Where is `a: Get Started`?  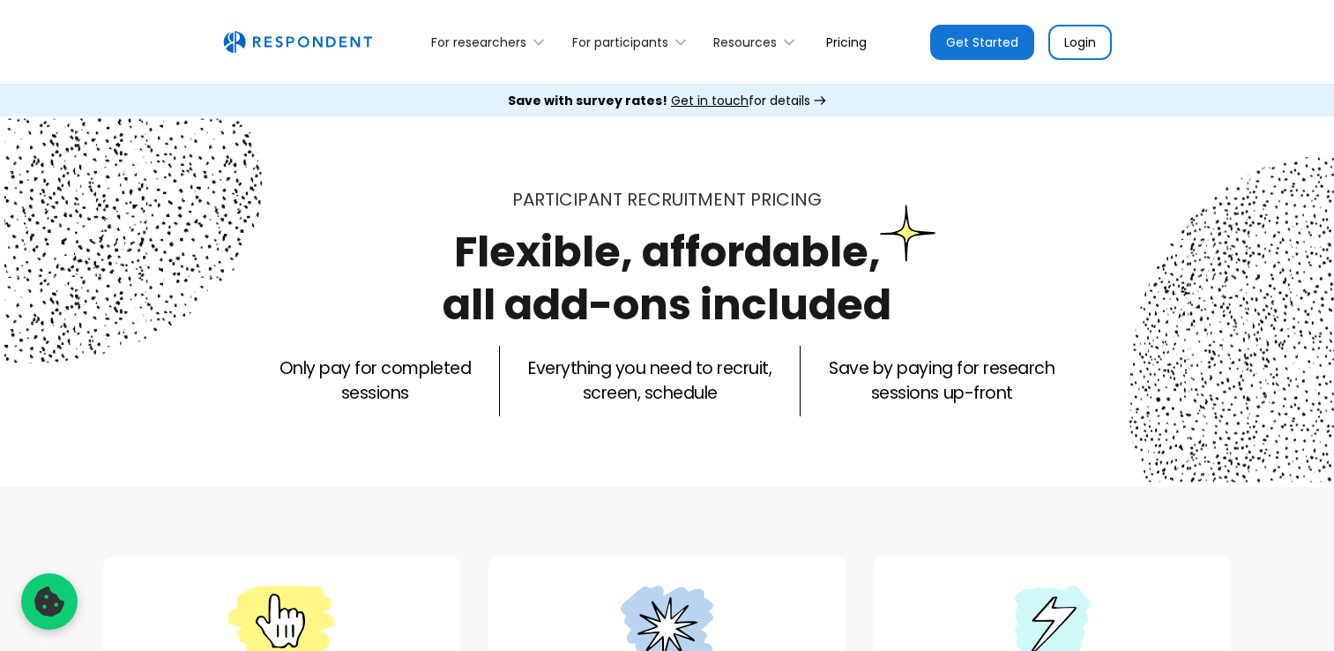
a: Get Started is located at coordinates (982, 42).